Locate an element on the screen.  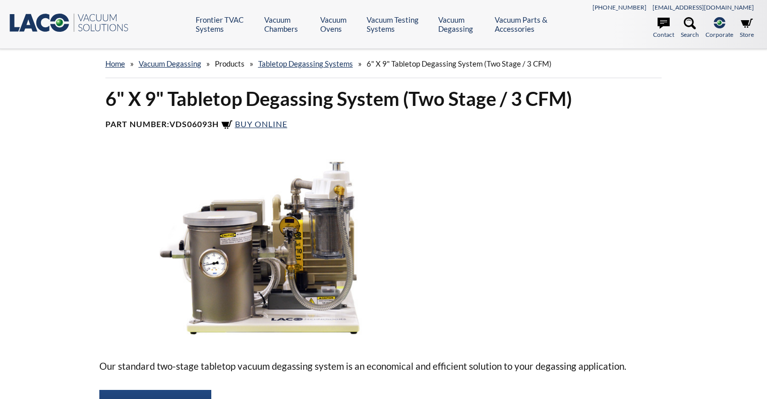
span: Buy Online is located at coordinates (261, 123).